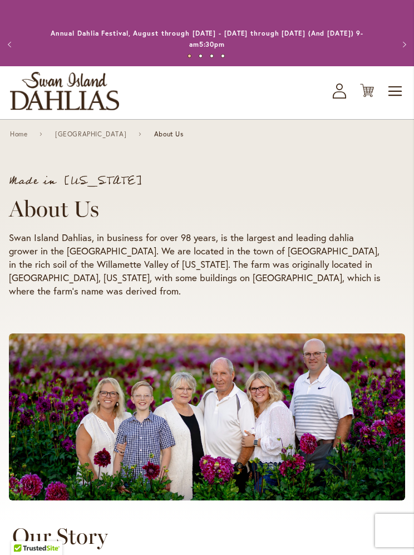  Describe the element at coordinates (403, 45) in the screenshot. I see `button: Next` at that location.